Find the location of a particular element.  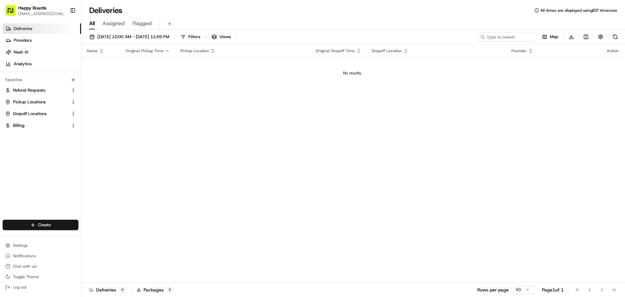

a: Pickup Locations is located at coordinates (36, 102).